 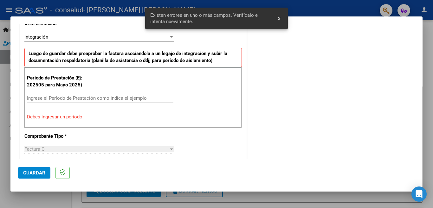 What do you see at coordinates (419, 194) in the screenshot?
I see `div: Open Intercom Messenger` at bounding box center [419, 194].